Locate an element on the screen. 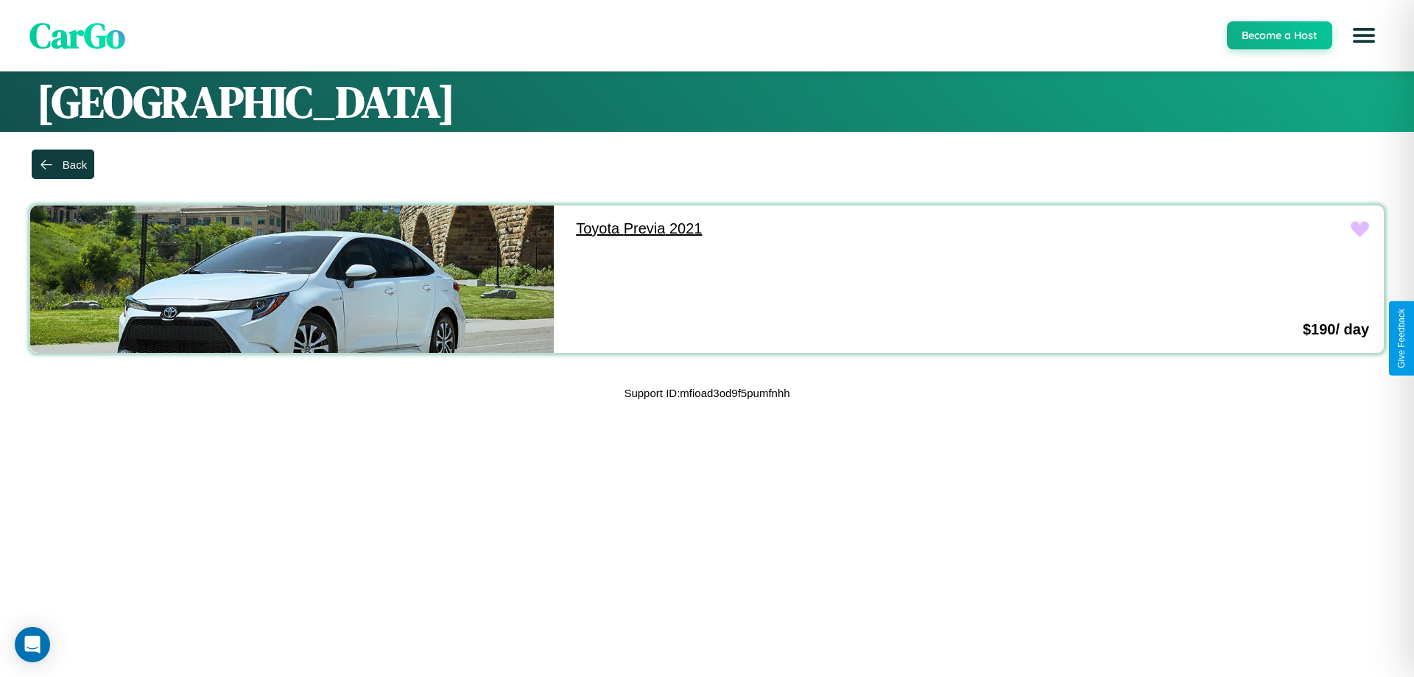 This screenshot has width=1414, height=677. span: CarGo is located at coordinates (77, 35).